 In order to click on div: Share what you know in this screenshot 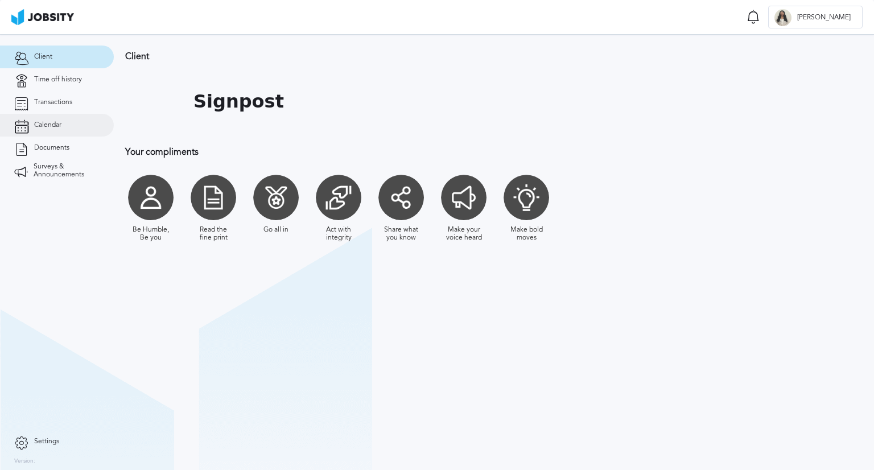, I will do `click(401, 234)`.